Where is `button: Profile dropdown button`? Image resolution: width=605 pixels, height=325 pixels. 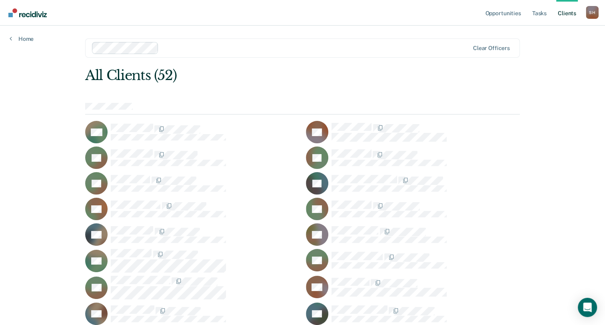 button: Profile dropdown button is located at coordinates (592, 12).